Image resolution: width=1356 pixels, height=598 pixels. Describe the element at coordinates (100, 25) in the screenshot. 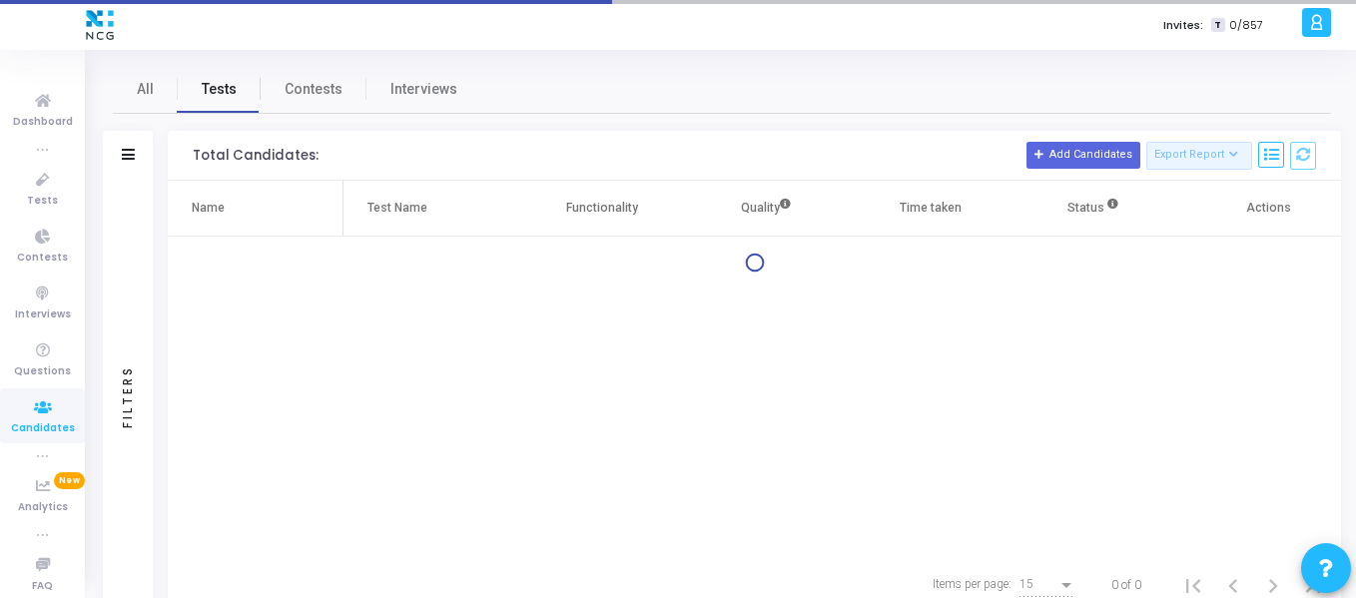

I see `img: logo` at that location.